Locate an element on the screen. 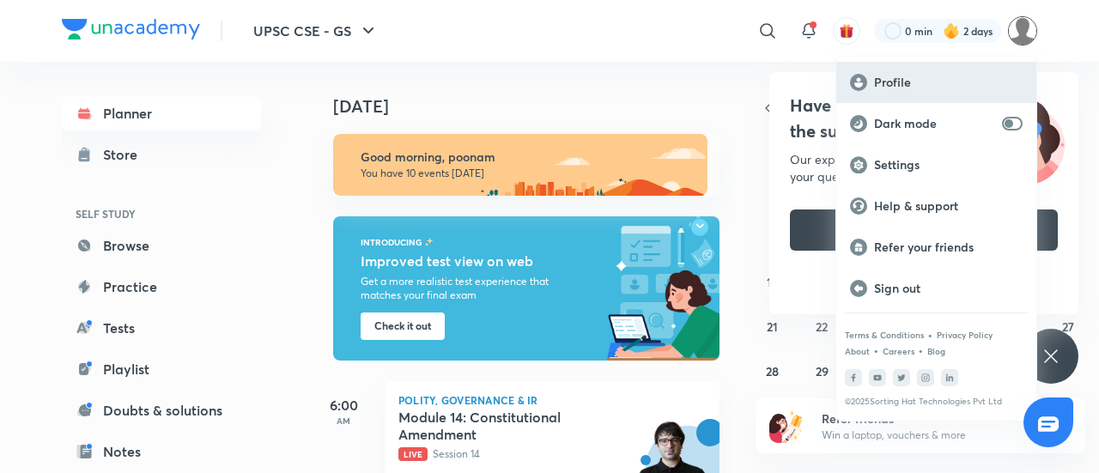 The height and width of the screenshot is (473, 1099). a: Terms & Conditions is located at coordinates (884, 335).